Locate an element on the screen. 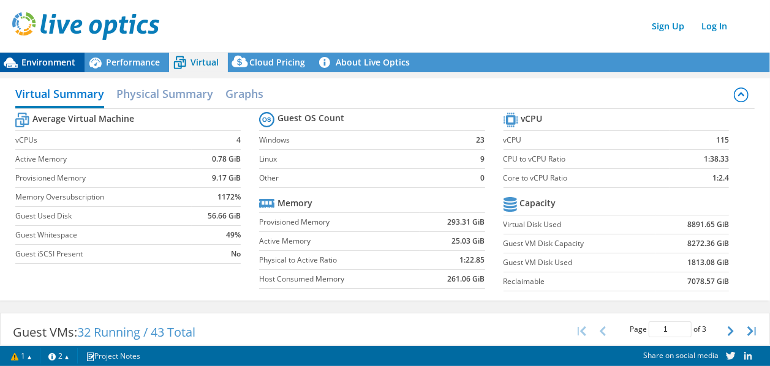  b: 7078.57 GiB is located at coordinates (708, 282).